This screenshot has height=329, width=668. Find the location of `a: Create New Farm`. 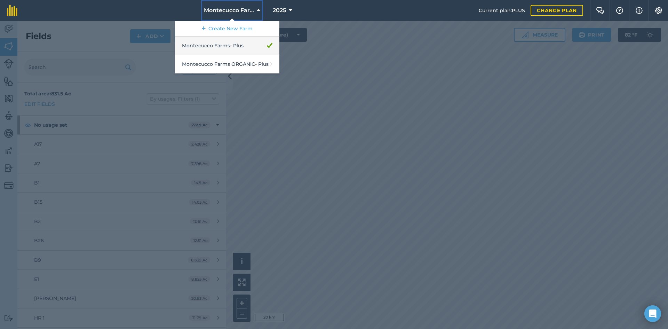

a: Create New Farm is located at coordinates (227, 29).